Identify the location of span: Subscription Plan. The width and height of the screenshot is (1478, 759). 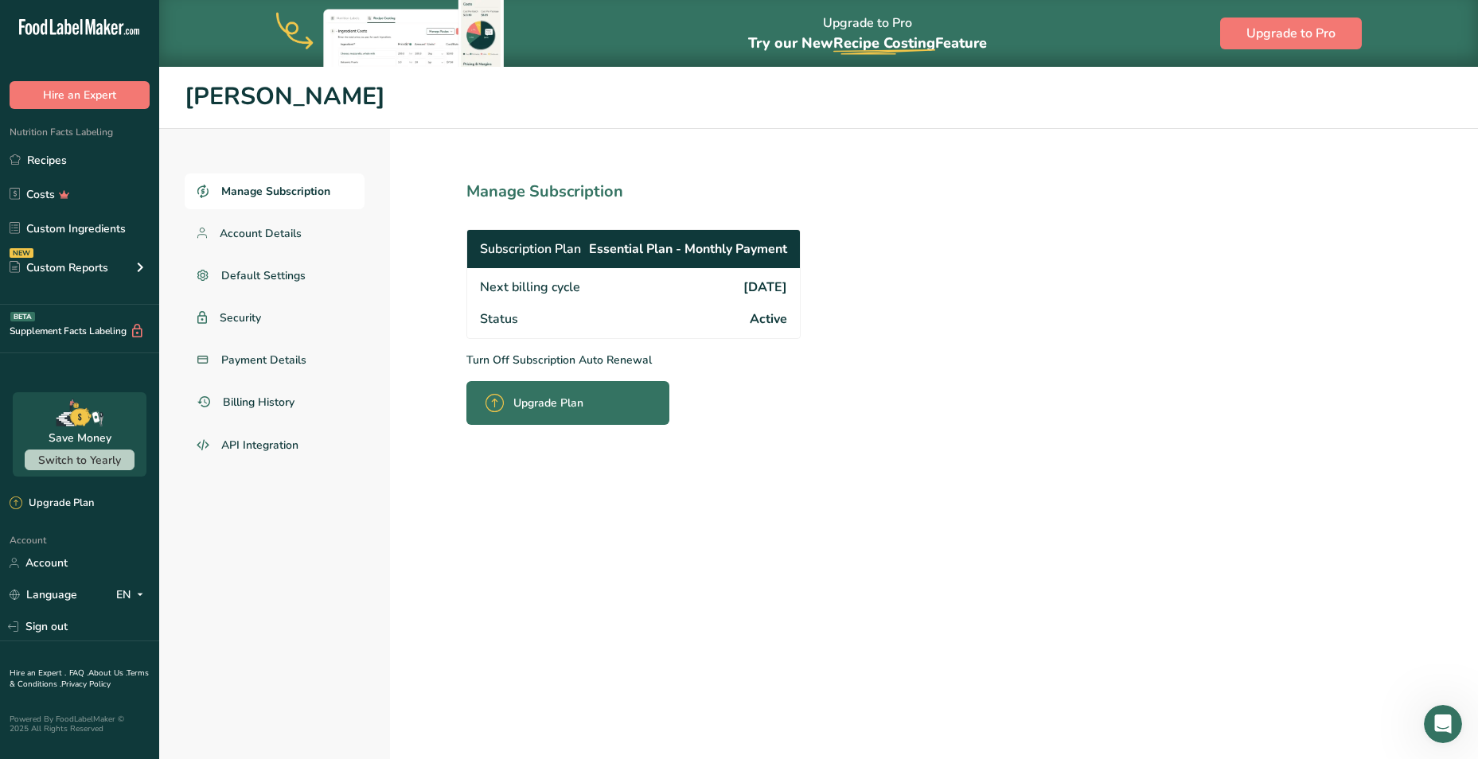
(530, 249).